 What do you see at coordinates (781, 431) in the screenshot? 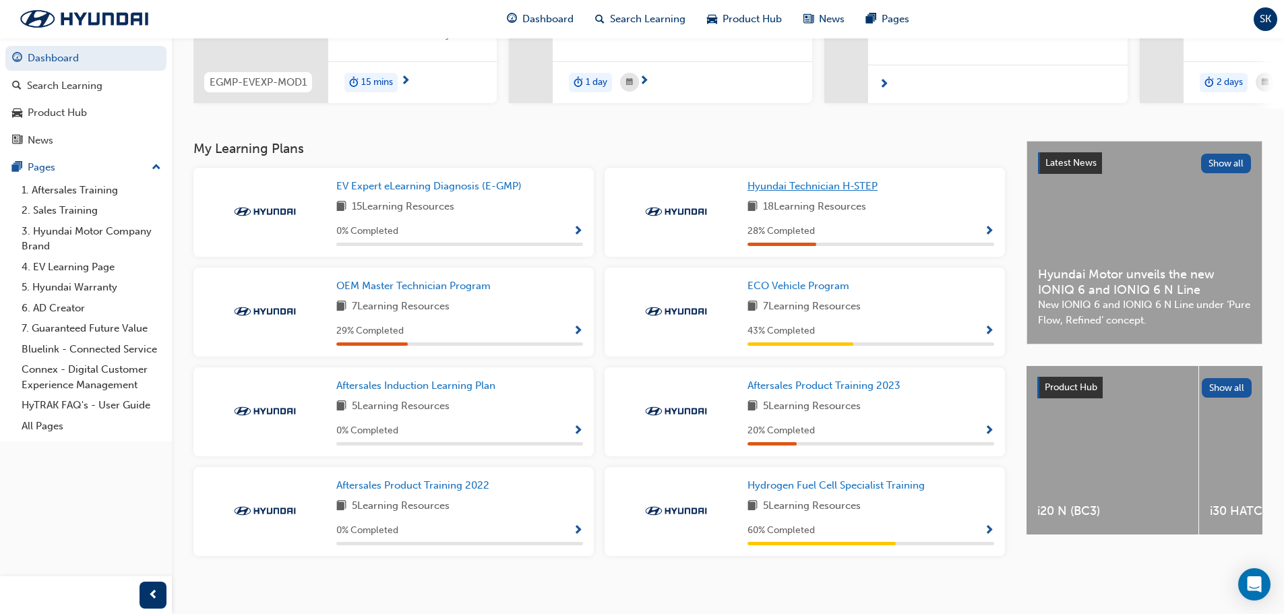
I see `span: 20 % Completed` at bounding box center [781, 431].